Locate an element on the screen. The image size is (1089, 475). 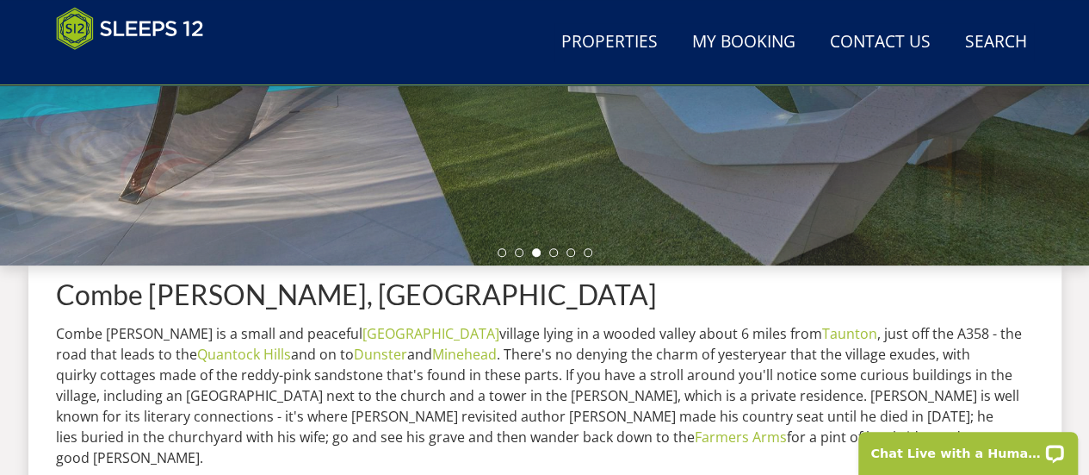
a: Search is located at coordinates (996, 42).